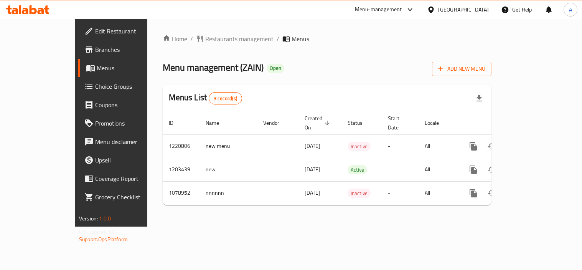  Describe the element at coordinates (357, 169) in the screenshot. I see `span: Active` at that location.